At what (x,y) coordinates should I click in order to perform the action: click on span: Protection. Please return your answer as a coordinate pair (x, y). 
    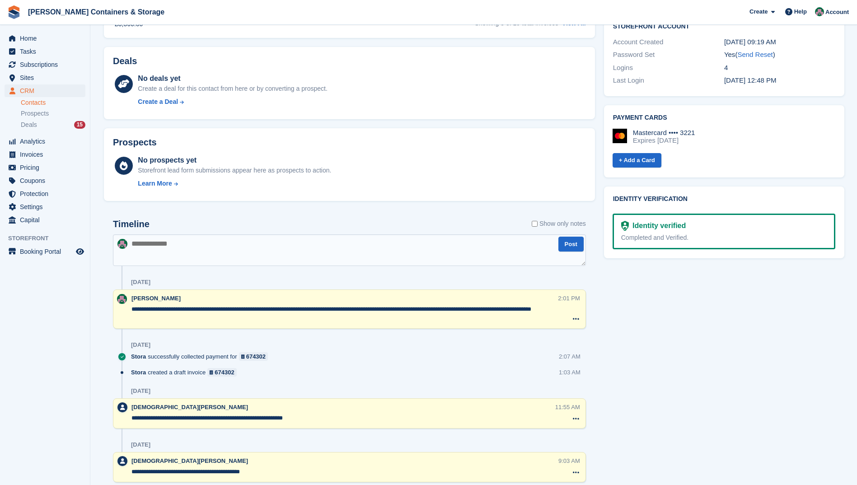
    Looking at the image, I should click on (47, 194).